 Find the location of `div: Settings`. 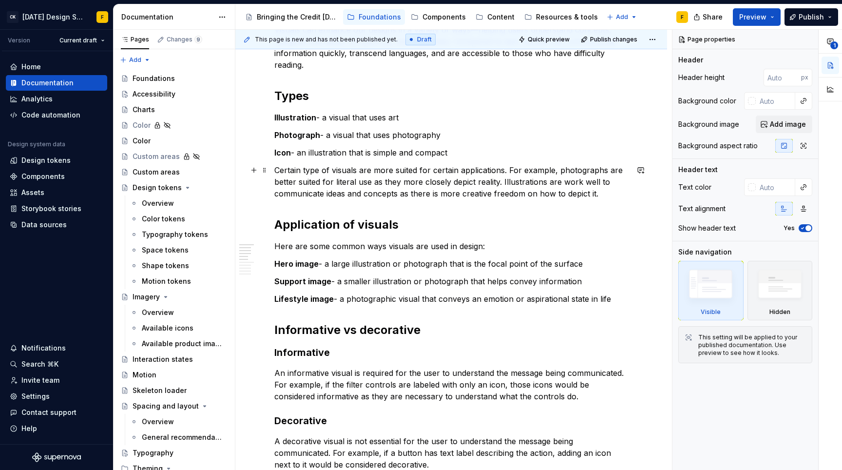

div: Settings is located at coordinates (36, 396).